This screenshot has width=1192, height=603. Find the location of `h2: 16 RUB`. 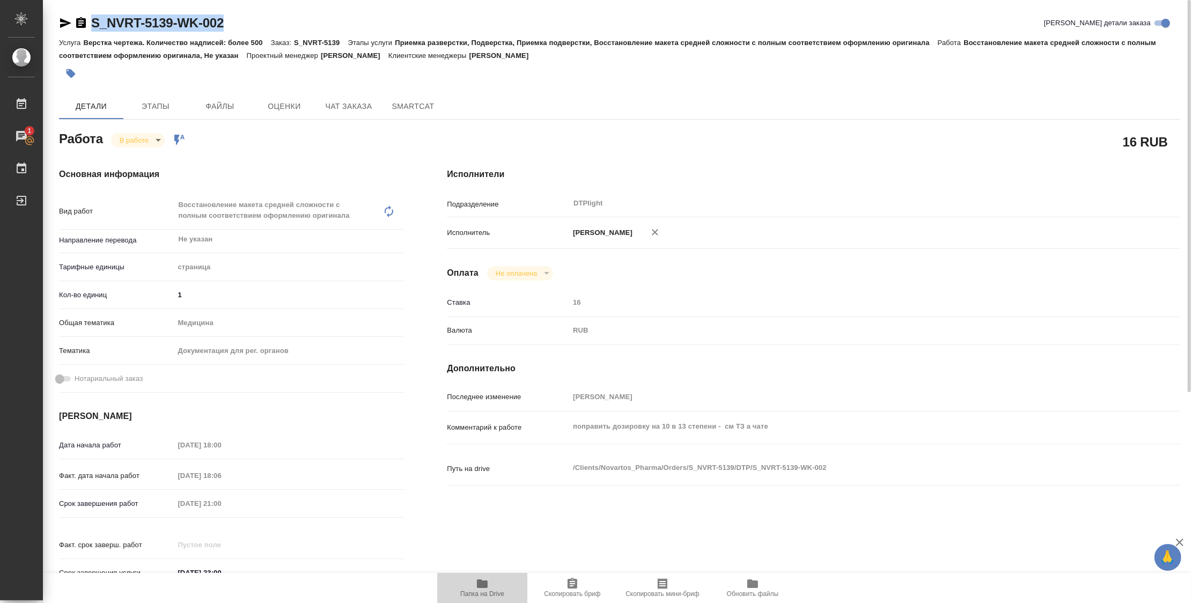

h2: 16 RUB is located at coordinates (1145, 142).